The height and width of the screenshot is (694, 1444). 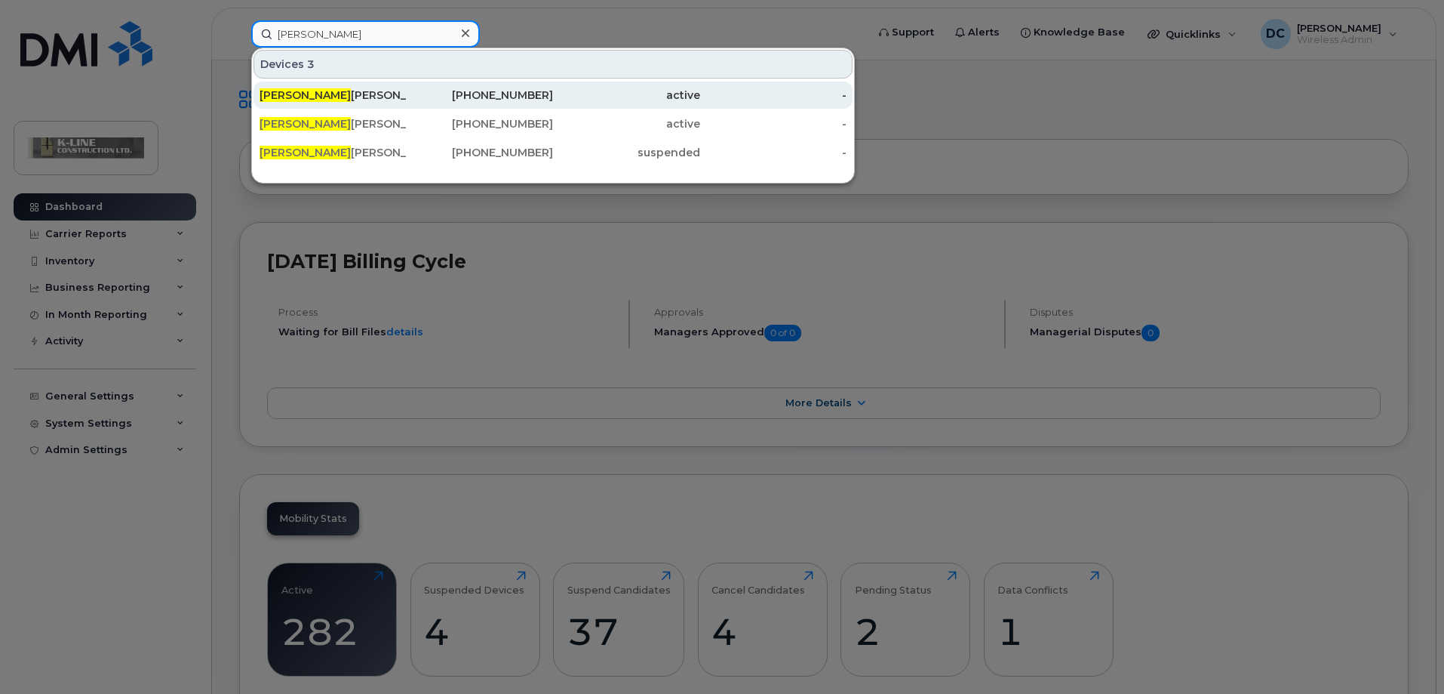 I want to click on div: Devices, so click(x=553, y=64).